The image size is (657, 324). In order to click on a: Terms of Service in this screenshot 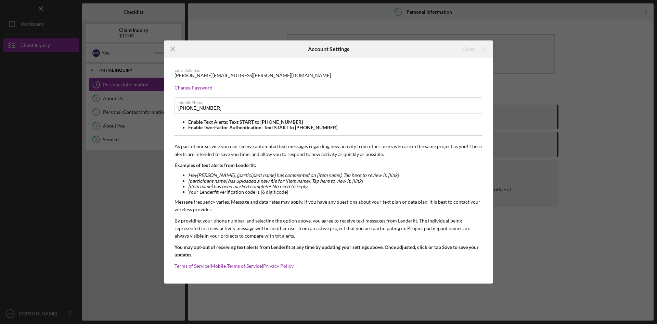, I will do `click(192, 265)`.